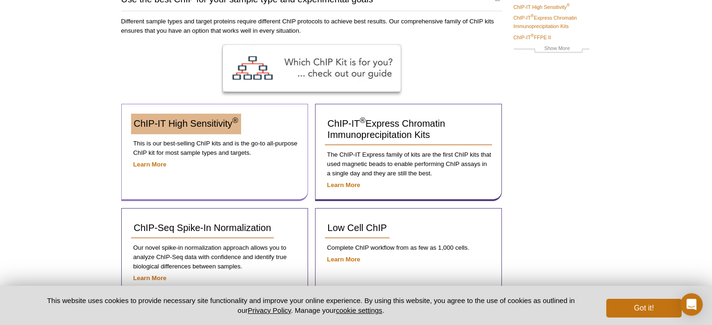 The height and width of the screenshot is (325, 712). Describe the element at coordinates (358, 310) in the screenshot. I see `button: cookie settings` at that location.